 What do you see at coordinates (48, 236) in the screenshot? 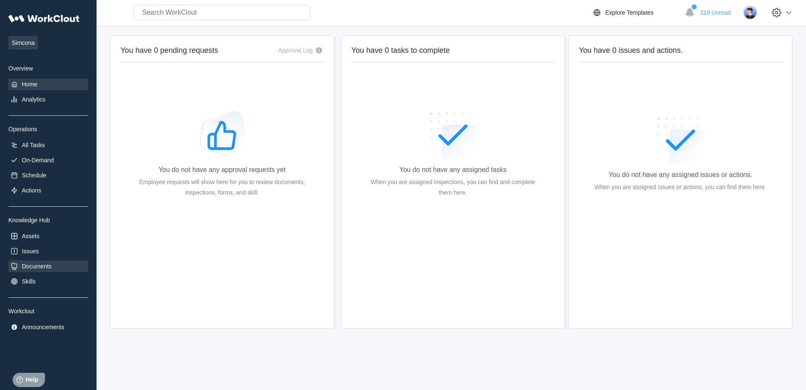
I see `a: Assets` at bounding box center [48, 236].